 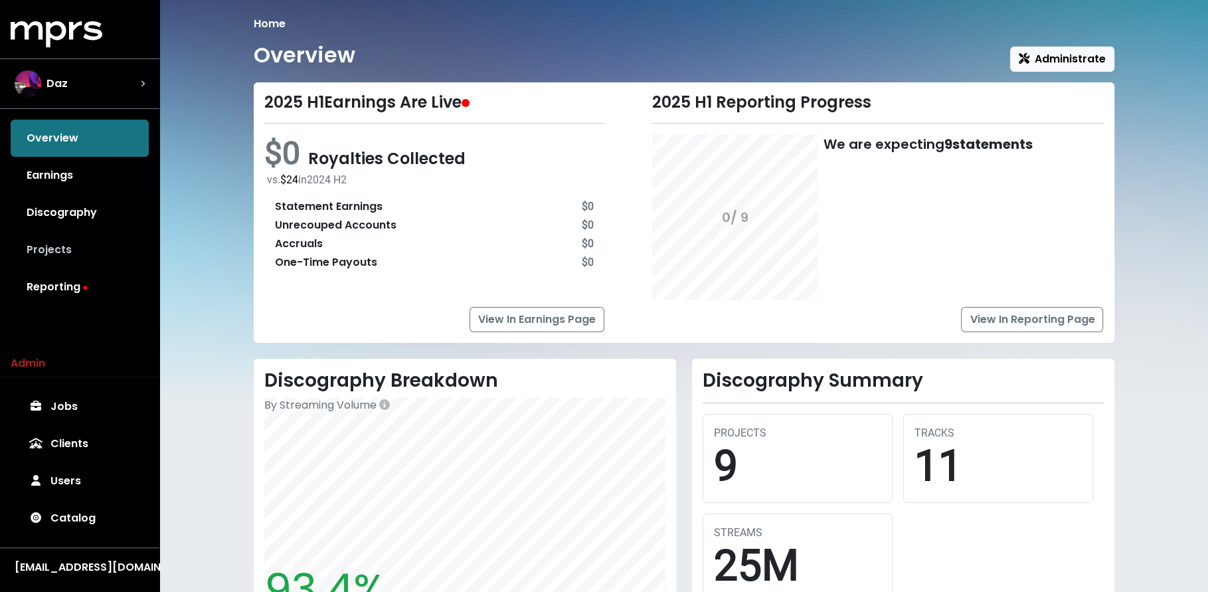 I want to click on div: 25M, so click(x=798, y=566).